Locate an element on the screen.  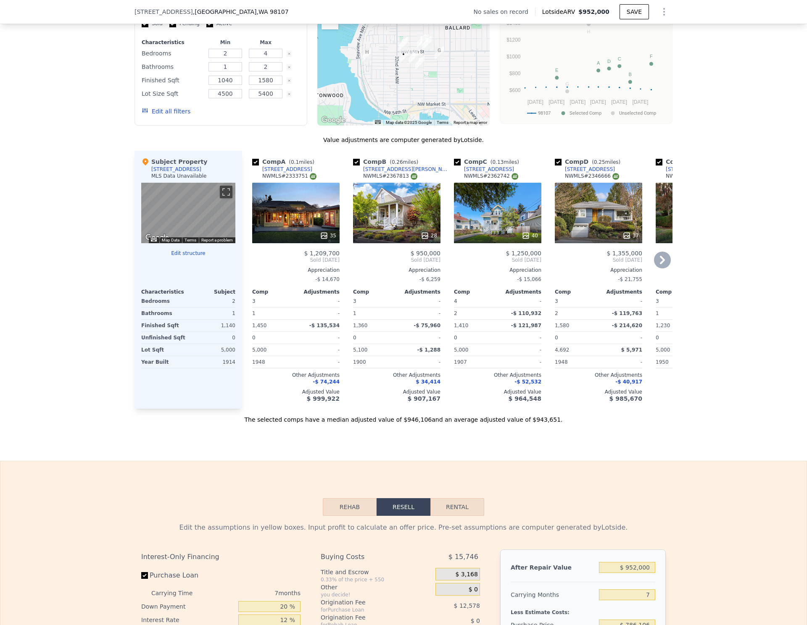
svg: A chart. is located at coordinates (586, 69).